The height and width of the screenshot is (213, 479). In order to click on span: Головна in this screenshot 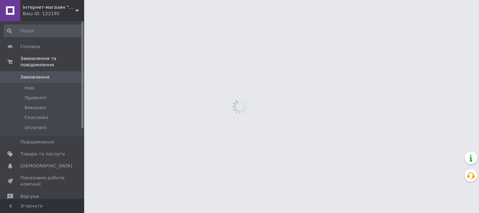, I will do `click(30, 47)`.